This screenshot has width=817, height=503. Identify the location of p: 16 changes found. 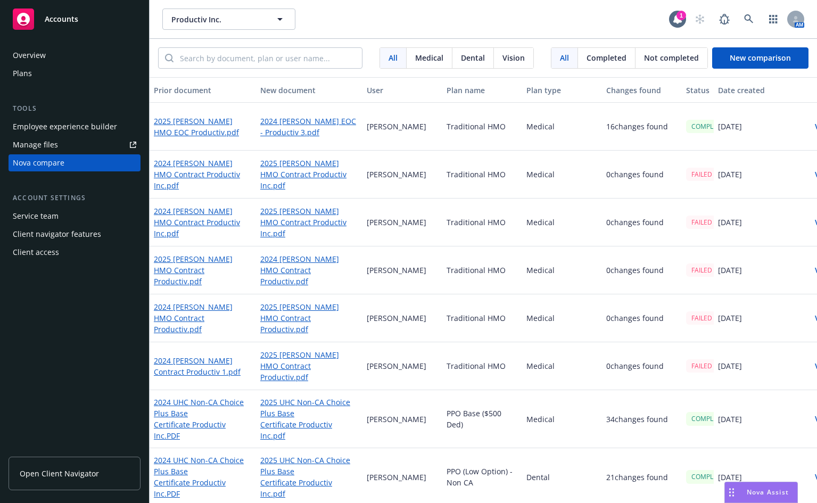
(637, 126).